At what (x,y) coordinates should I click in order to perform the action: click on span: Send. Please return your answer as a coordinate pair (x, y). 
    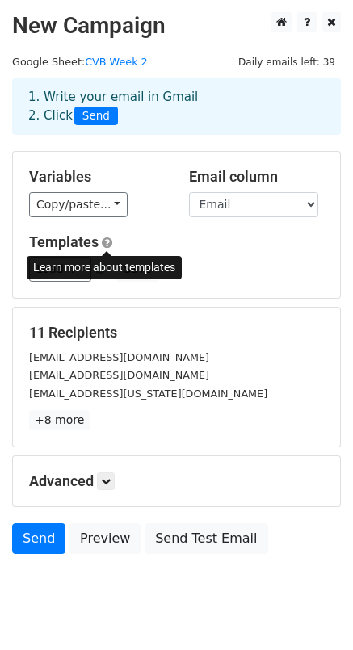
    Looking at the image, I should click on (96, 116).